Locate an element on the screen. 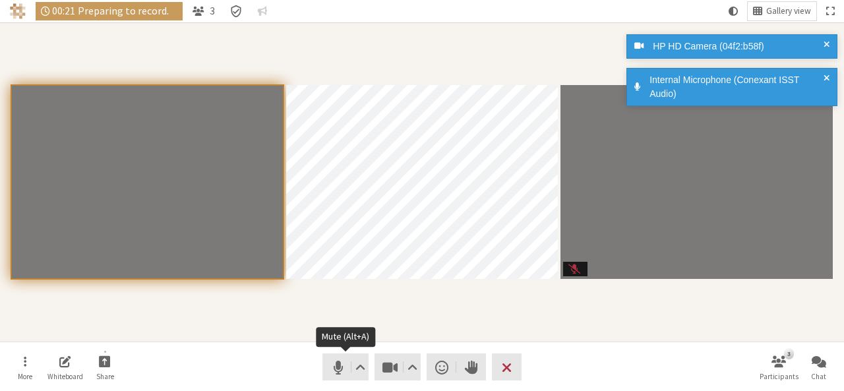 The width and height of the screenshot is (844, 391). button: Raise hand is located at coordinates (471, 367).